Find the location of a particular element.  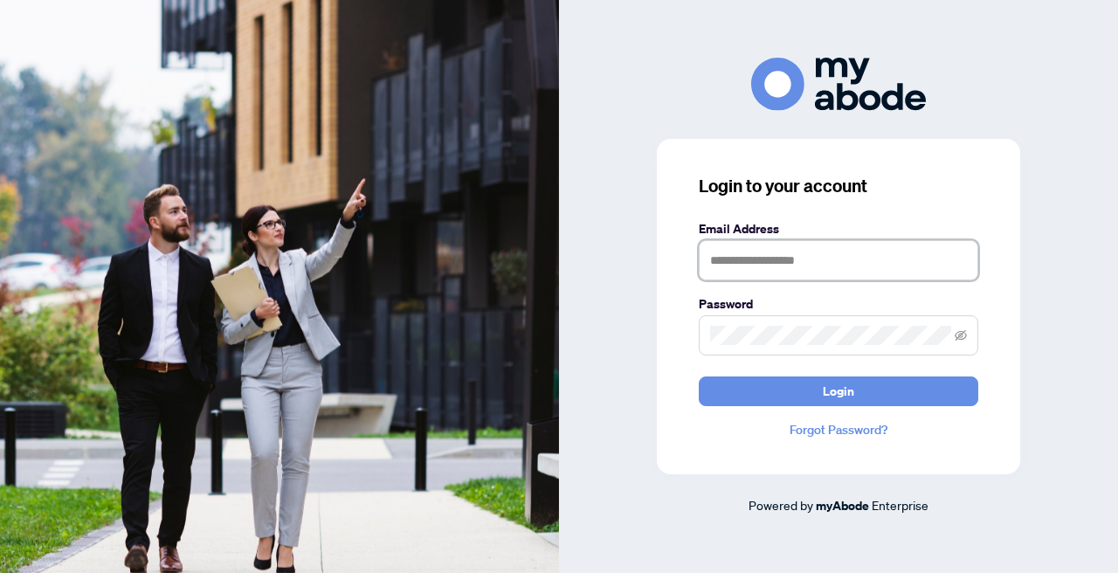

button: Login is located at coordinates (838, 391).